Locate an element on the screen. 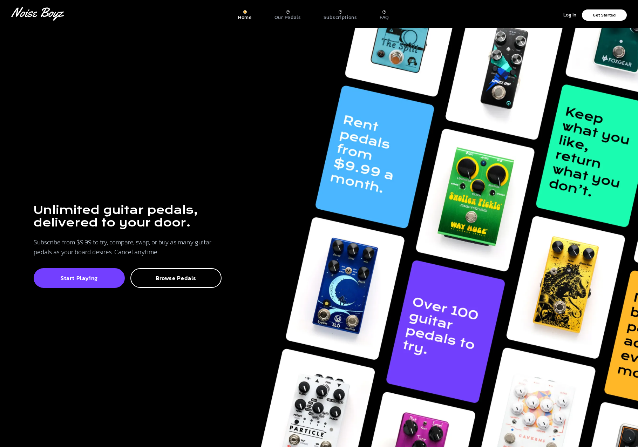 This screenshot has width=638, height=447. p: Get Started is located at coordinates (604, 15).